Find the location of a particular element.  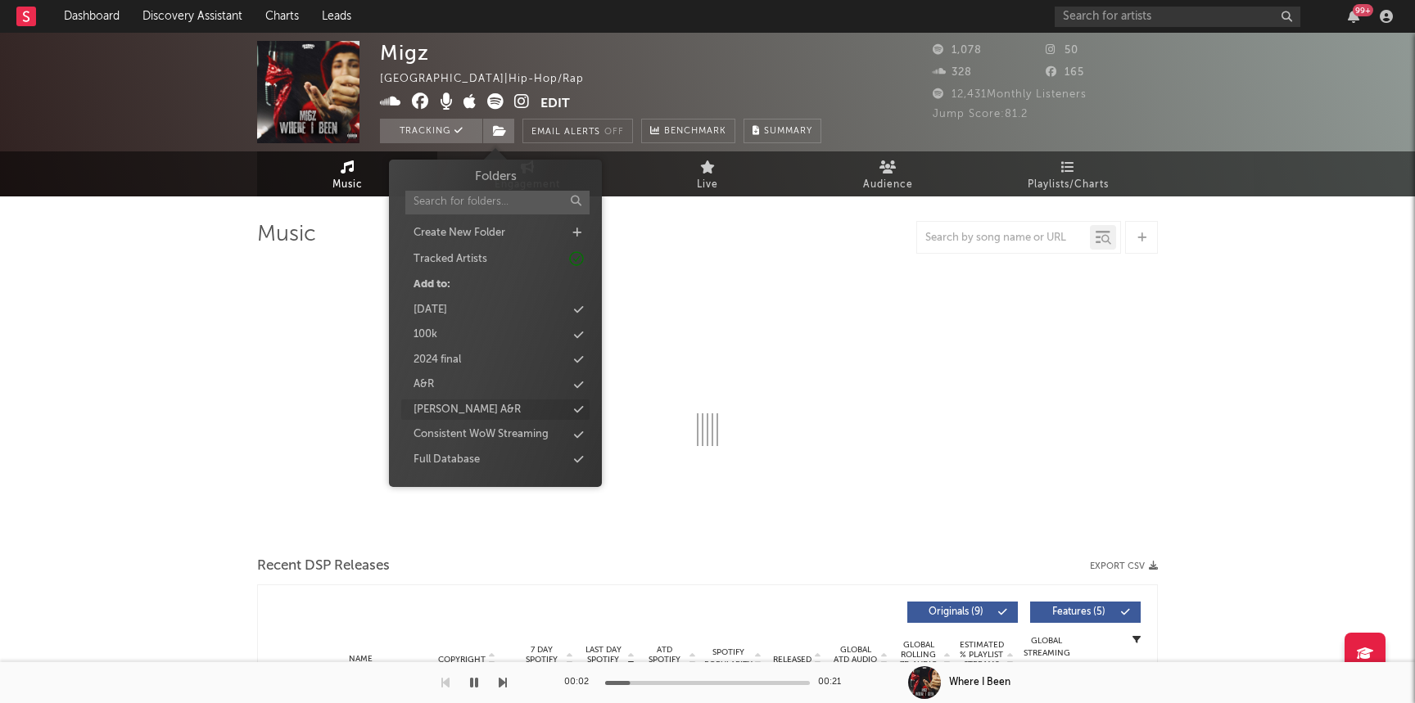

span: Recent DSP Releases is located at coordinates (323, 567).